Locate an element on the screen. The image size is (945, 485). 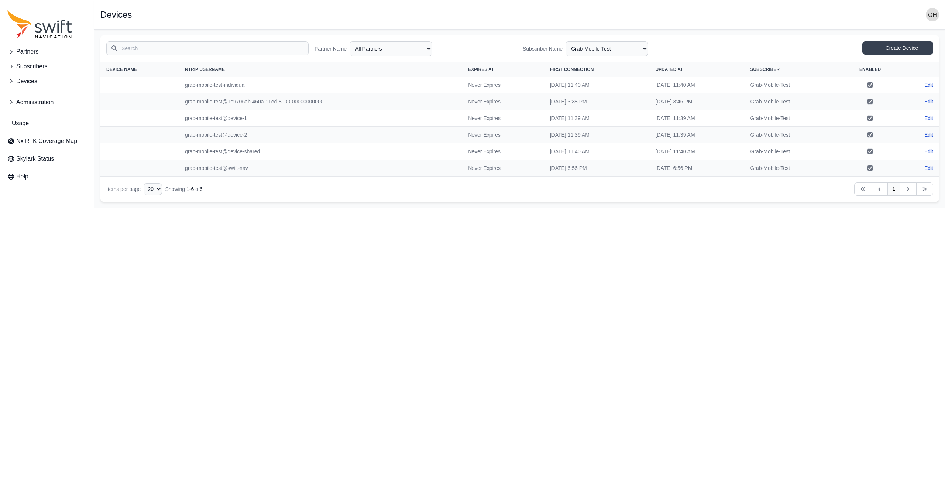
span: Devices is located at coordinates (27, 81).